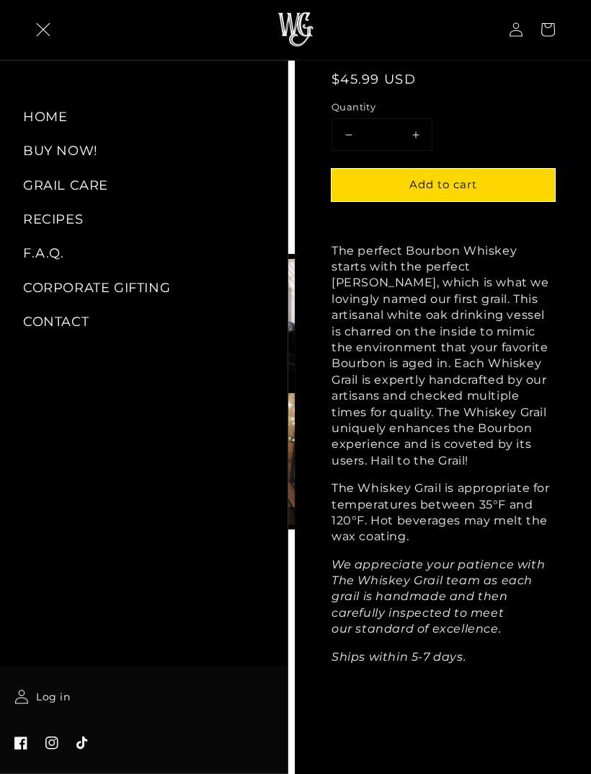 The image size is (591, 774). I want to click on span: Add to cart, so click(443, 184).